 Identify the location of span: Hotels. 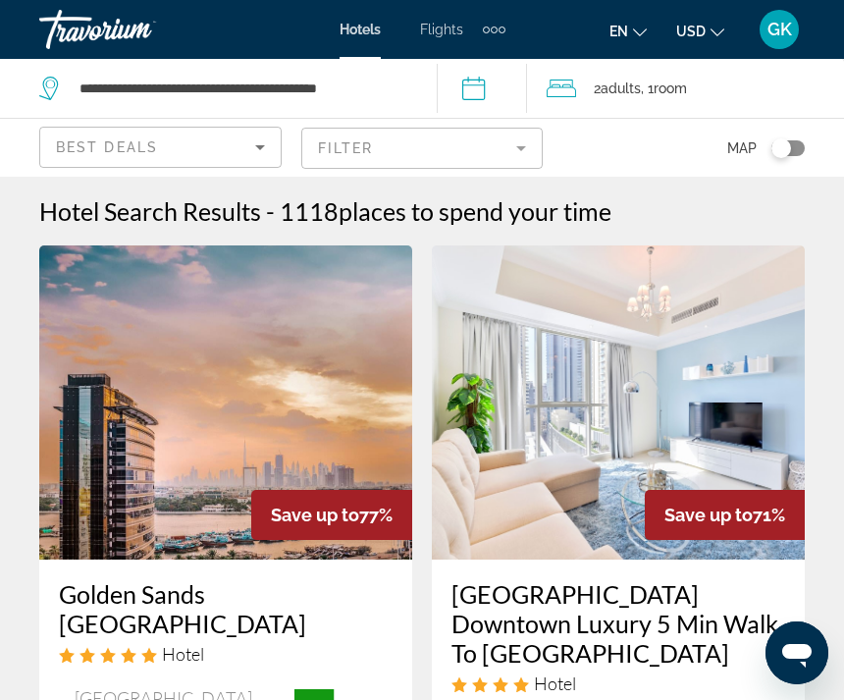
(360, 29).